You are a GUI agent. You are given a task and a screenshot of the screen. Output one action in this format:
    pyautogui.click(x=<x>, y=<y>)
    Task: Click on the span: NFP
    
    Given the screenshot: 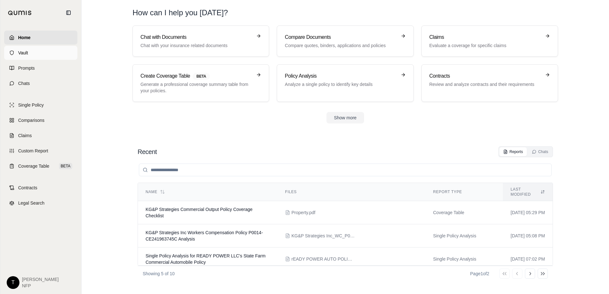 What is the action you would take?
    pyautogui.click(x=40, y=286)
    